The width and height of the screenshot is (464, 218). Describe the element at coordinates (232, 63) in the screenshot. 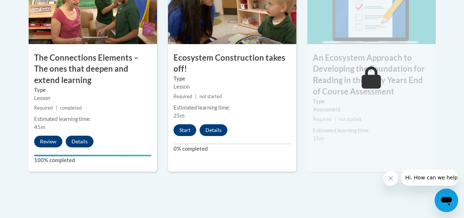

I see `h3: Ecosystem Construction takes off!` at that location.